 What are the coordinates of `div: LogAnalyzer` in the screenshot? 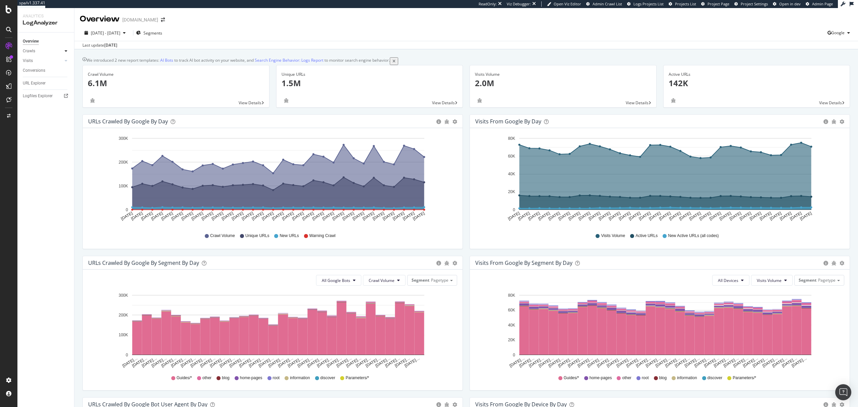 It's located at (46, 23).